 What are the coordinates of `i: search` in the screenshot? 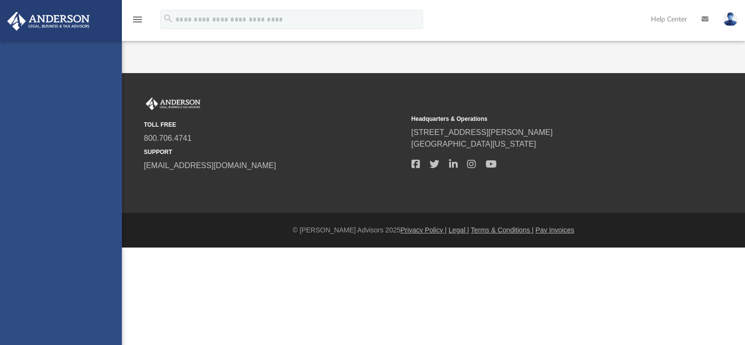 It's located at (168, 19).